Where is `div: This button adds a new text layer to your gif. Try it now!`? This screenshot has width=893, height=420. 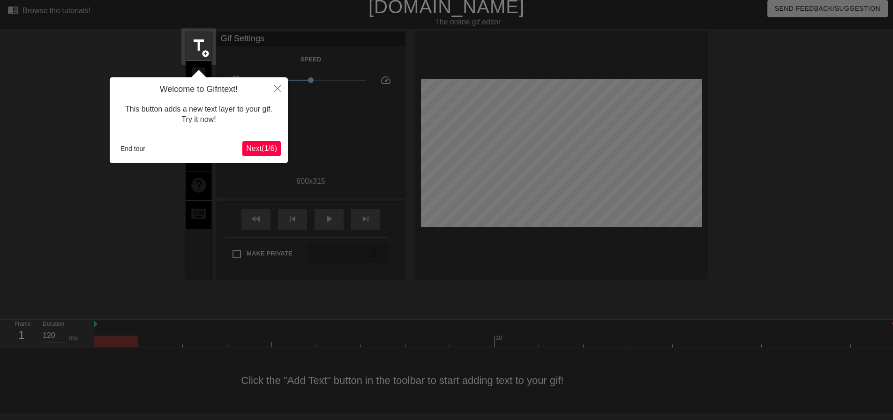 div: This button adds a new text layer to your gif. Try it now! is located at coordinates (199, 114).